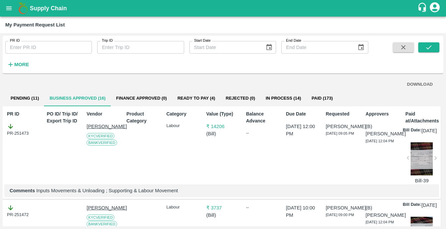 This screenshot has height=229, width=446. What do you see at coordinates (294, 41) in the screenshot?
I see `label: End Date` at bounding box center [294, 41].